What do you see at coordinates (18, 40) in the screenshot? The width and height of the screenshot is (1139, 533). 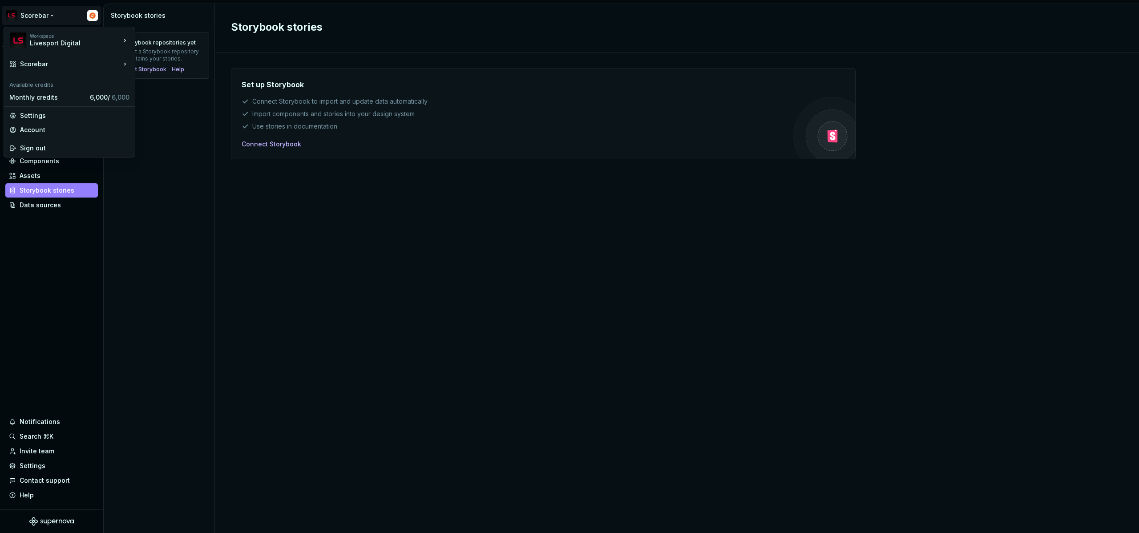 I see `img: 1cfd2711-9720-4cf8-9a0a-efdc1fe4f993.png` at bounding box center [18, 40].